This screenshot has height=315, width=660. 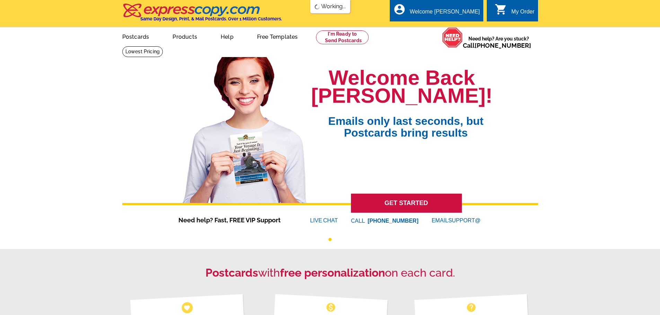 What do you see at coordinates (331, 308) in the screenshot?
I see `span: monetization_on` at bounding box center [331, 308].